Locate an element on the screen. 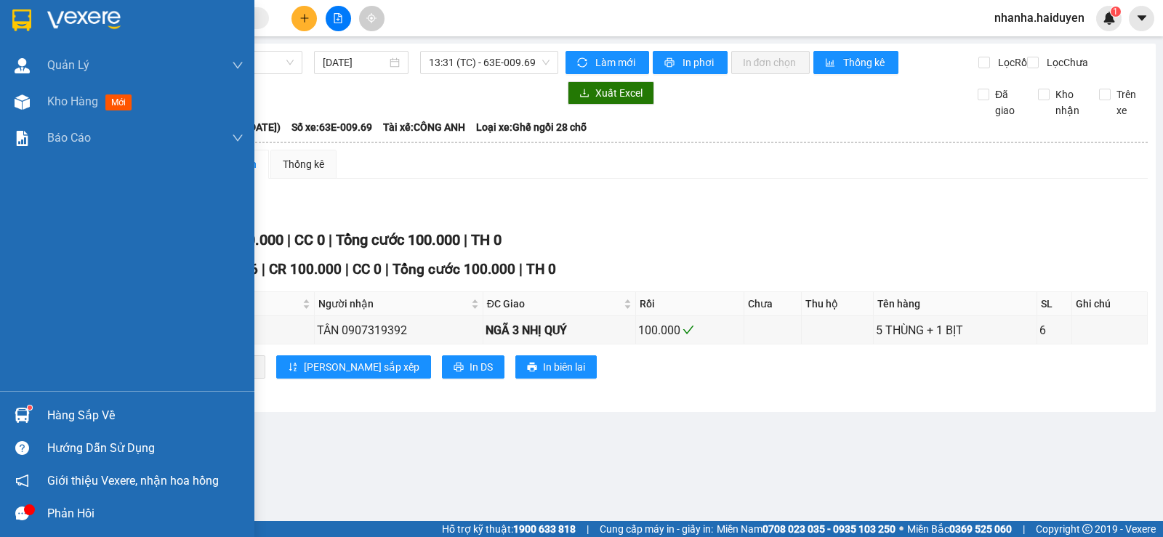 The width and height of the screenshot is (1163, 537). button: syncLàm mới is located at coordinates (607, 63).